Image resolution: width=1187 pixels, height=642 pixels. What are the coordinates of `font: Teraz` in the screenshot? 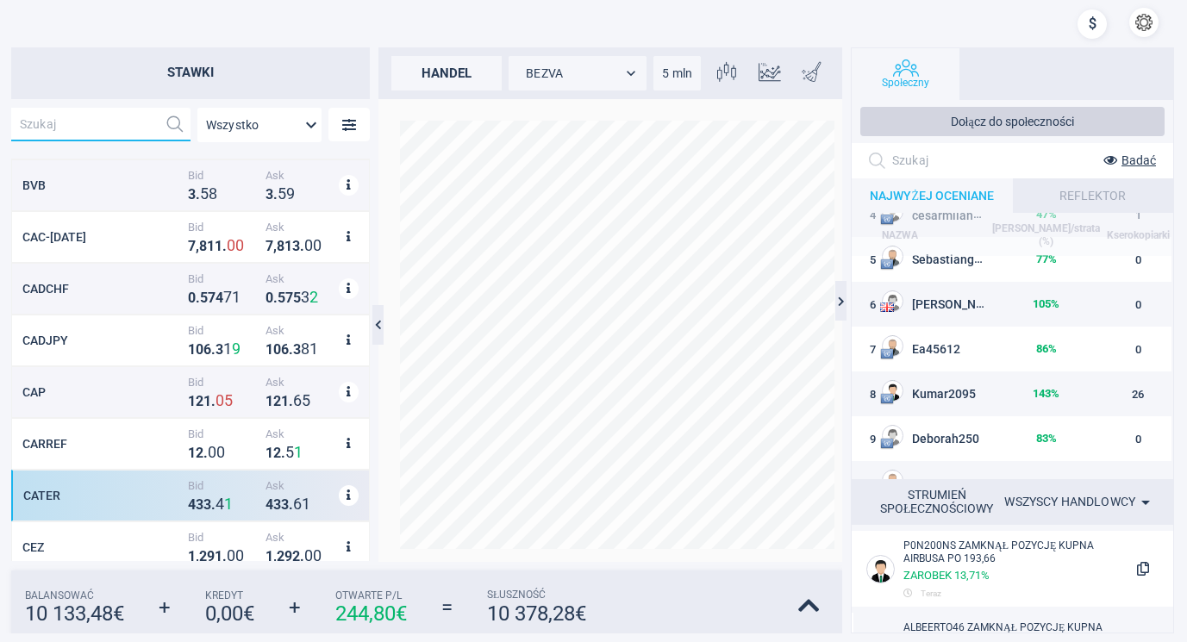 It's located at (931, 593).